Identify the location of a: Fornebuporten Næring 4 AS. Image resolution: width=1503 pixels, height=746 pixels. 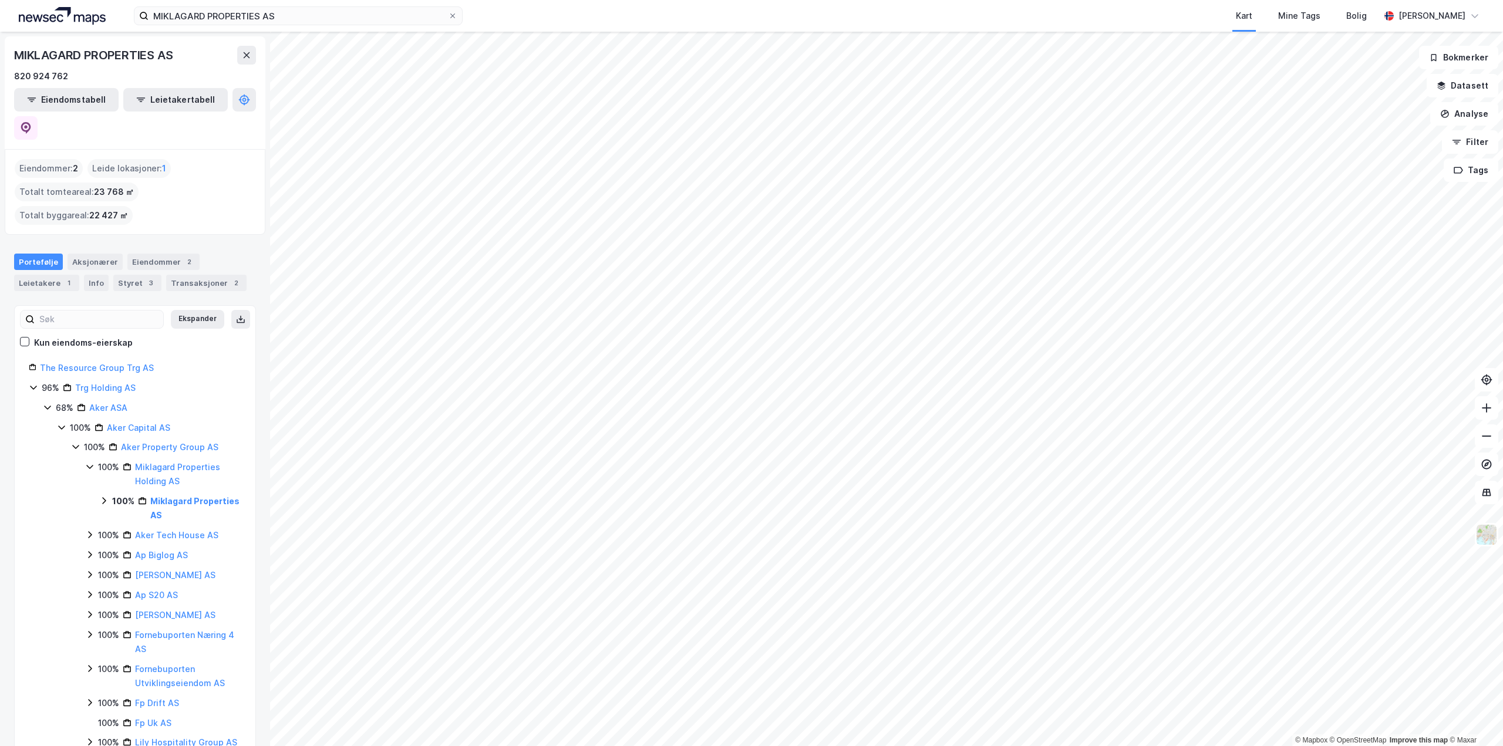
(184, 642).